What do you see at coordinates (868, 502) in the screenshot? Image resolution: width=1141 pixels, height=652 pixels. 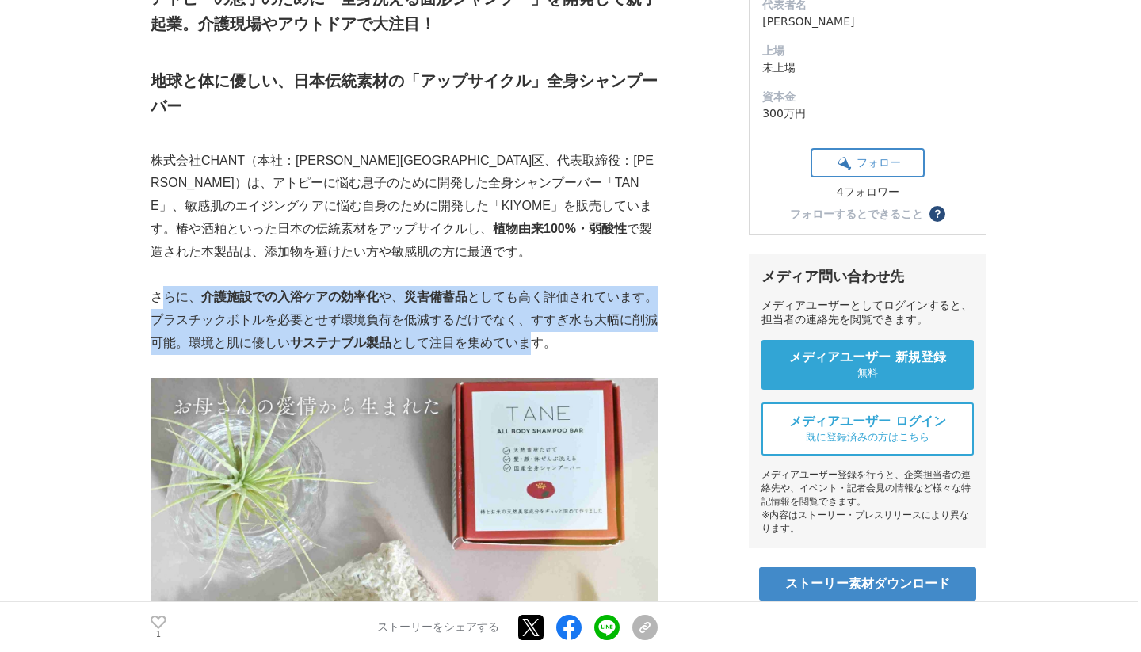 I see `div: メディアユーザー登録を行うと、企業担当者の連絡先や、イベント・記者会見の情報など様々な特記情報を閲覧できます。 ※内容はストーリー・プレスリリースにより異なります。` at bounding box center [868, 502].